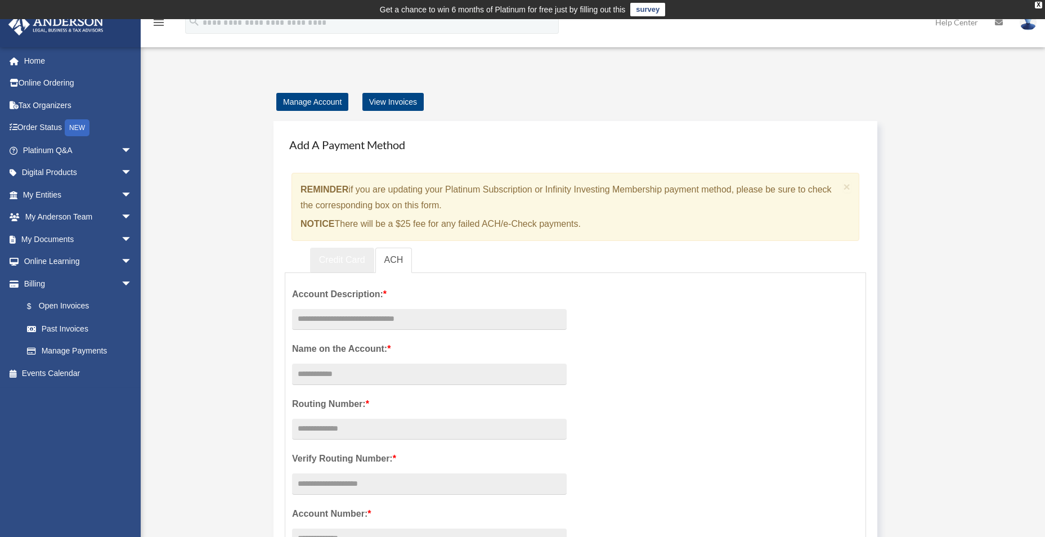 This screenshot has height=537, width=1045. What do you see at coordinates (429, 294) in the screenshot?
I see `label: Account Description:` at bounding box center [429, 294].